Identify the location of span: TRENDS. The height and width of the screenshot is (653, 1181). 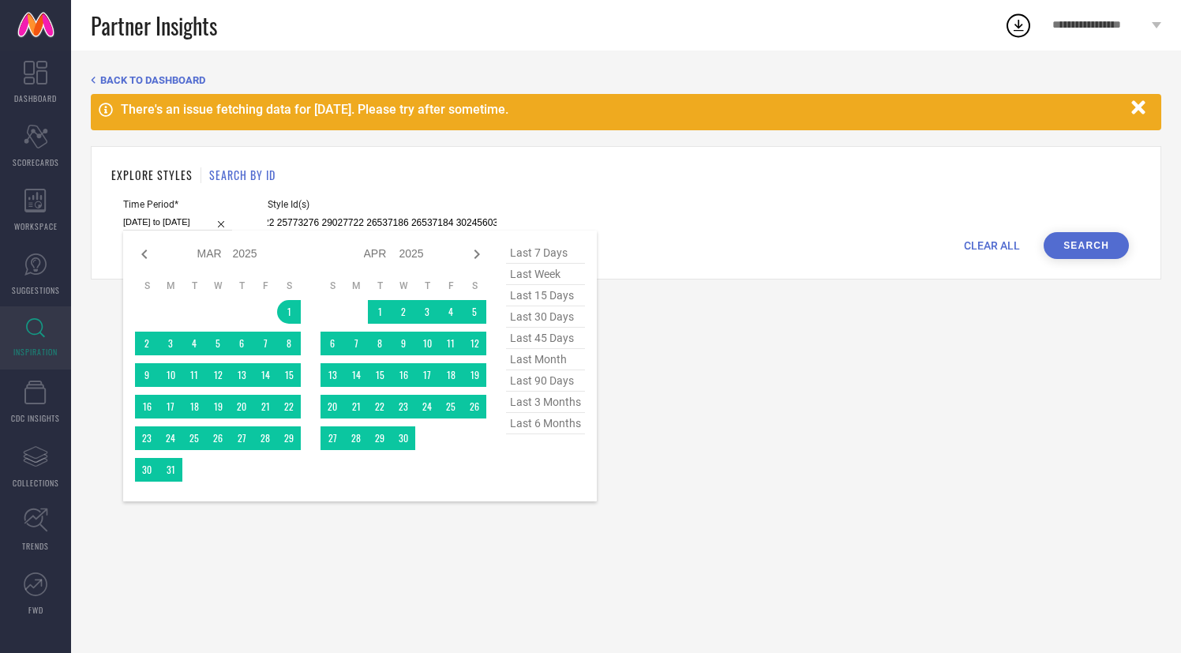
(36, 546).